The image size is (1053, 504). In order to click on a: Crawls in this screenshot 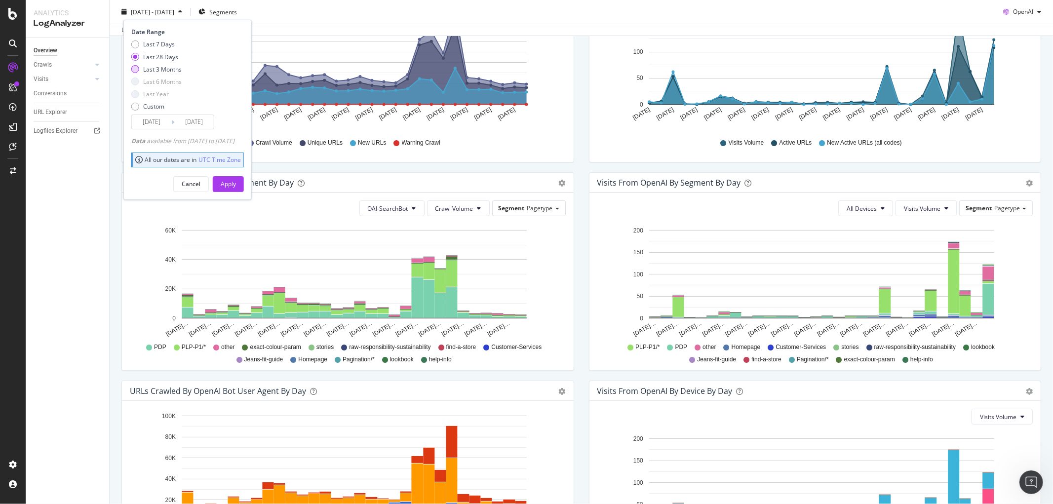, I will do `click(63, 65)`.